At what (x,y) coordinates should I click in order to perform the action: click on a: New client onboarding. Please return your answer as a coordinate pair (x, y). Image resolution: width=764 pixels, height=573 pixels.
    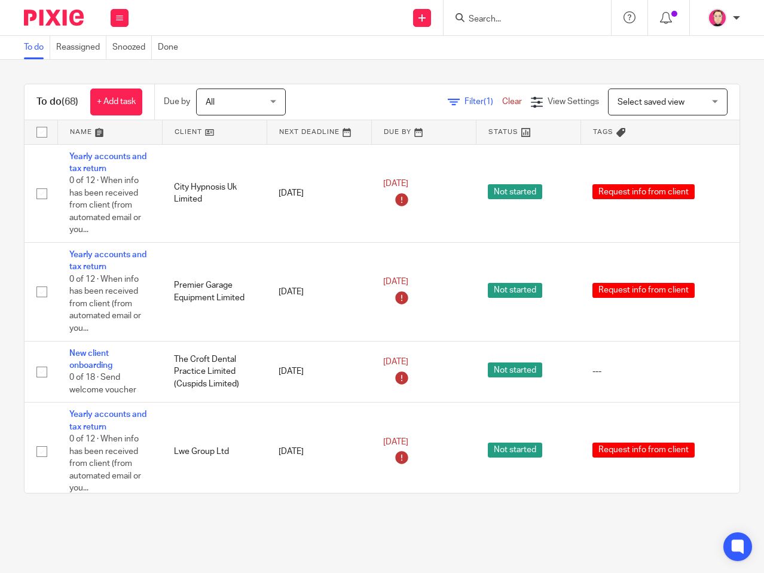
    Looking at the image, I should click on (91, 359).